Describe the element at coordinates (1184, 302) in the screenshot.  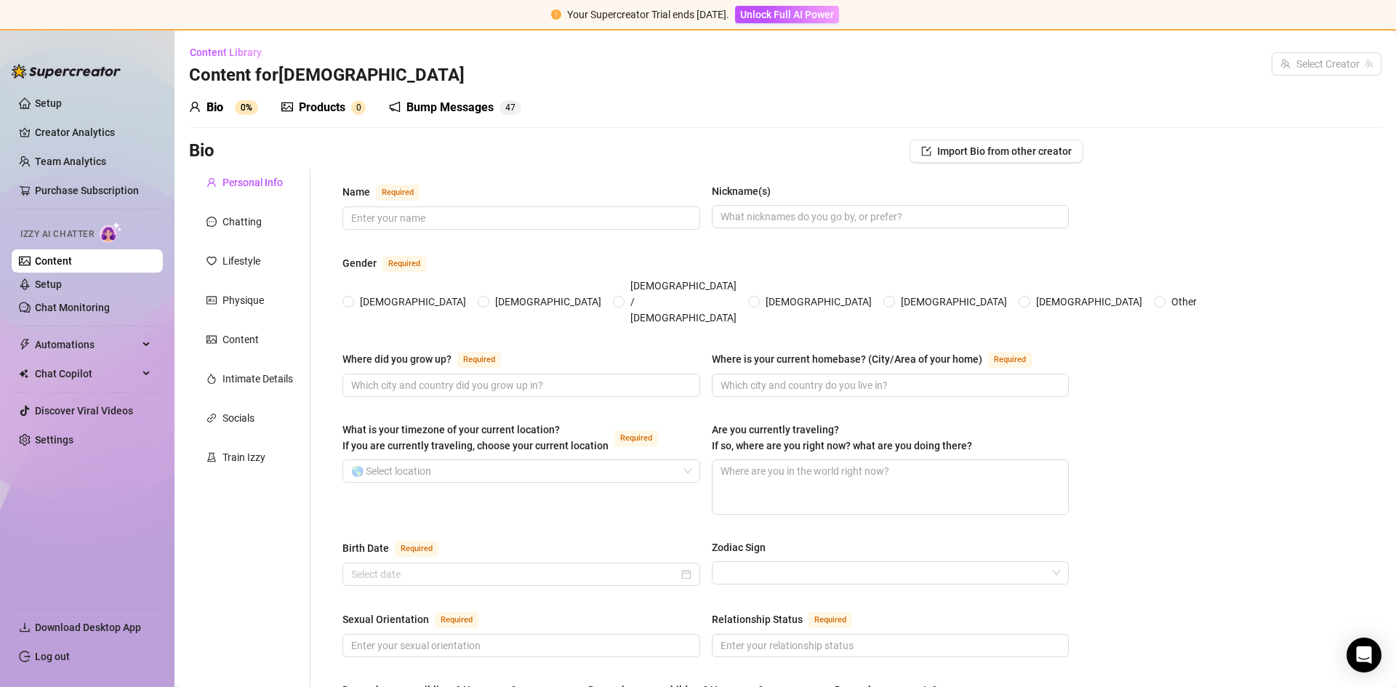
I see `span: Other` at that location.